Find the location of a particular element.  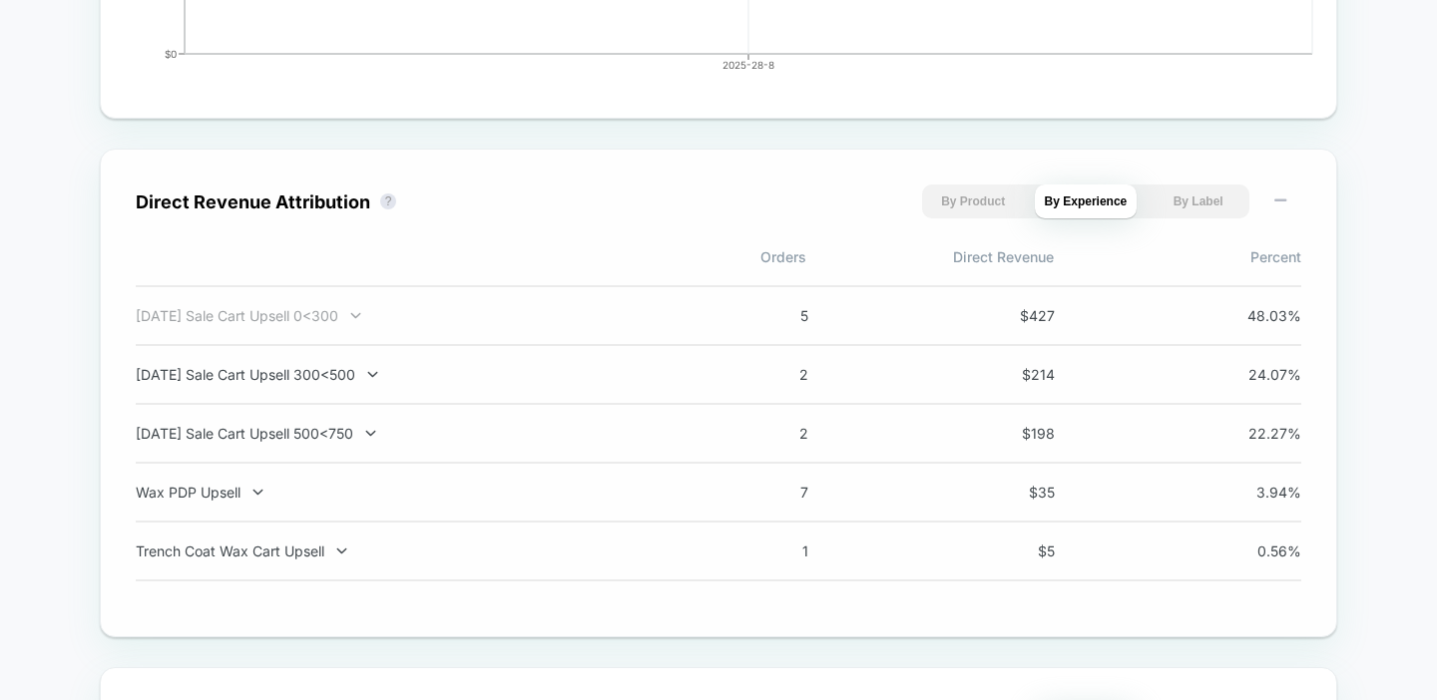

tspan: 2025-28-8 is located at coordinates (748, 65).